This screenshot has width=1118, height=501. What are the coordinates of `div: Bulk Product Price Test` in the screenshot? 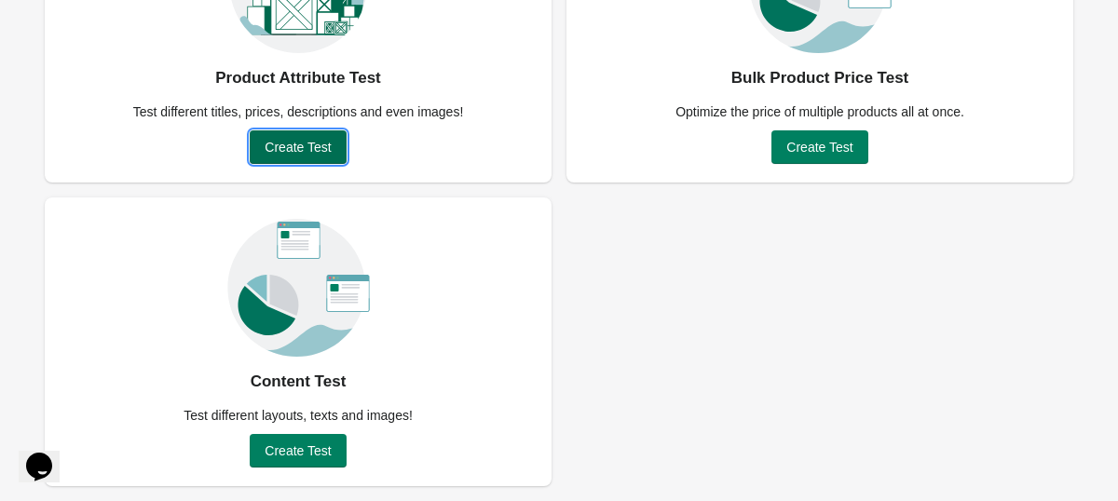 It's located at (820, 78).